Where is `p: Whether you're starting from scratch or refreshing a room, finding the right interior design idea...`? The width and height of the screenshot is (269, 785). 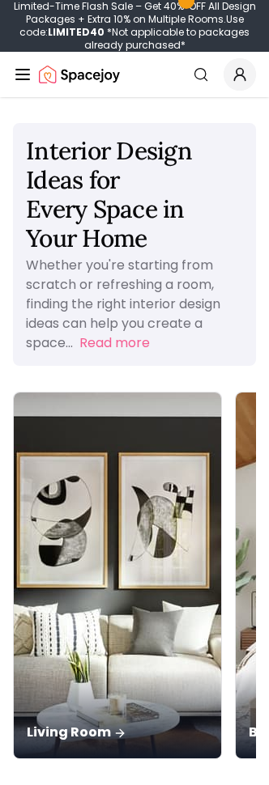
p: Whether you're starting from scratch or refreshing a room, finding the right interior design idea... is located at coordinates (123, 304).